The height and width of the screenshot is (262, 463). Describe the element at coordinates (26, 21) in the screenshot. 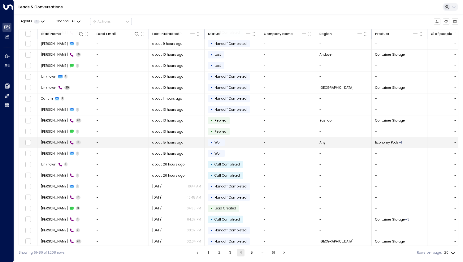

I see `span: Agents` at that location.